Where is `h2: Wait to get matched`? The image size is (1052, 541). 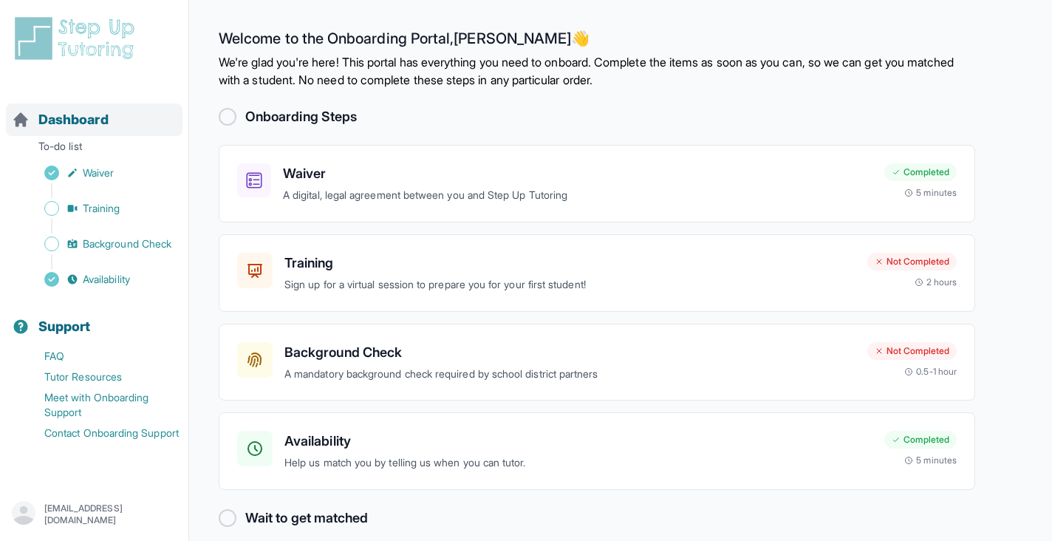
h2: Wait to get matched is located at coordinates (306, 518).